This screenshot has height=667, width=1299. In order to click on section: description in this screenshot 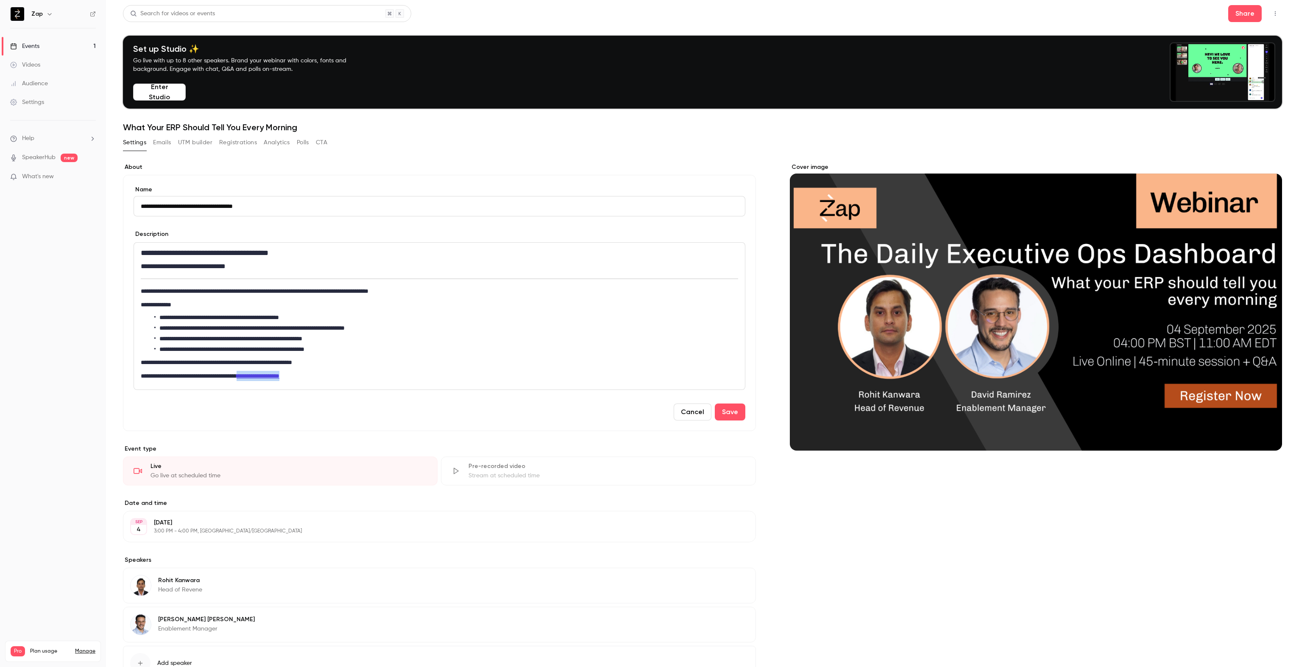, I will do `click(439, 316)`.